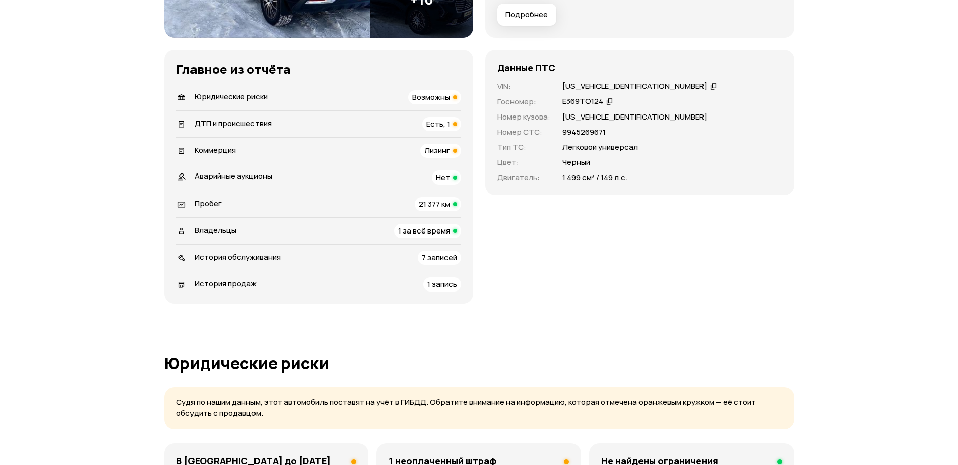 The width and height of the screenshot is (958, 465). Describe the element at coordinates (318, 69) in the screenshot. I see `h3: Главное из отчёта` at that location.